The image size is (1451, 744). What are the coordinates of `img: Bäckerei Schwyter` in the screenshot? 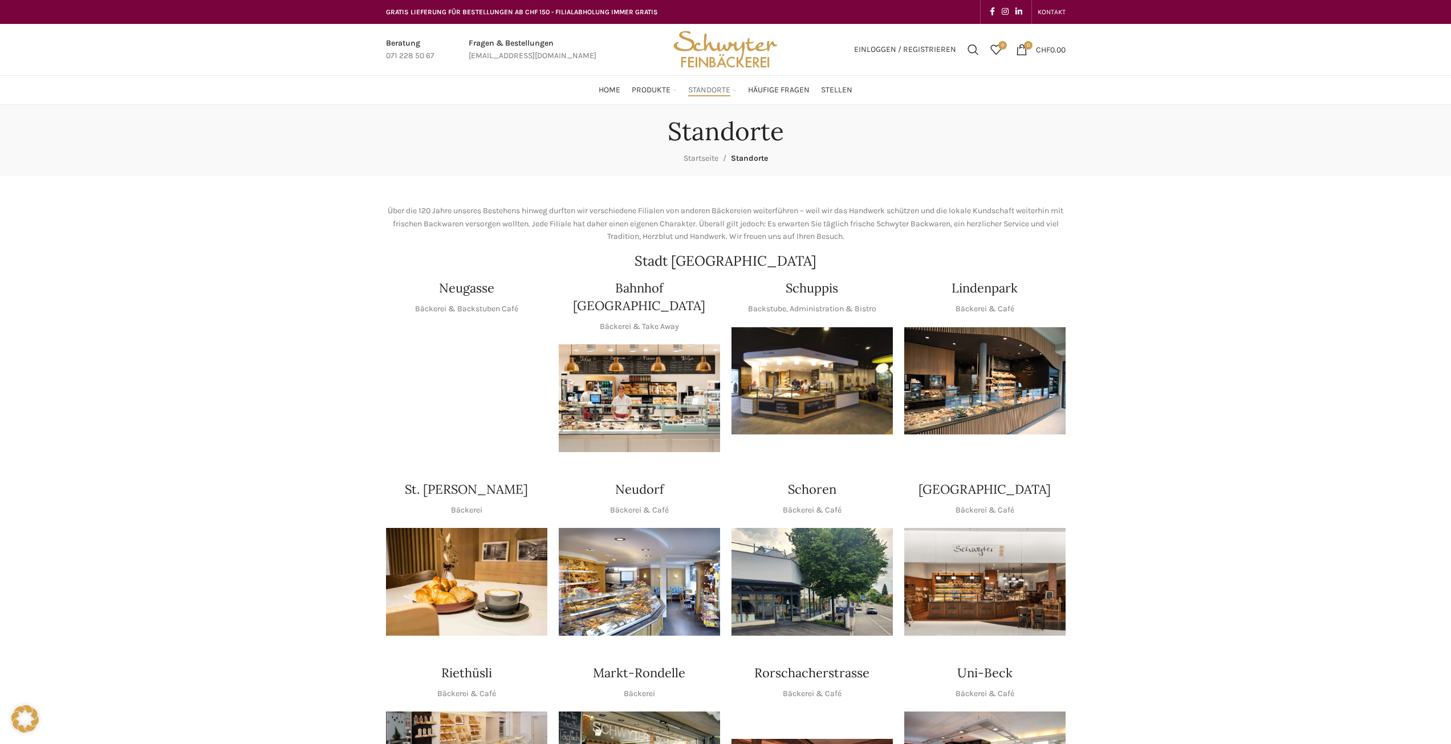 It's located at (725, 50).